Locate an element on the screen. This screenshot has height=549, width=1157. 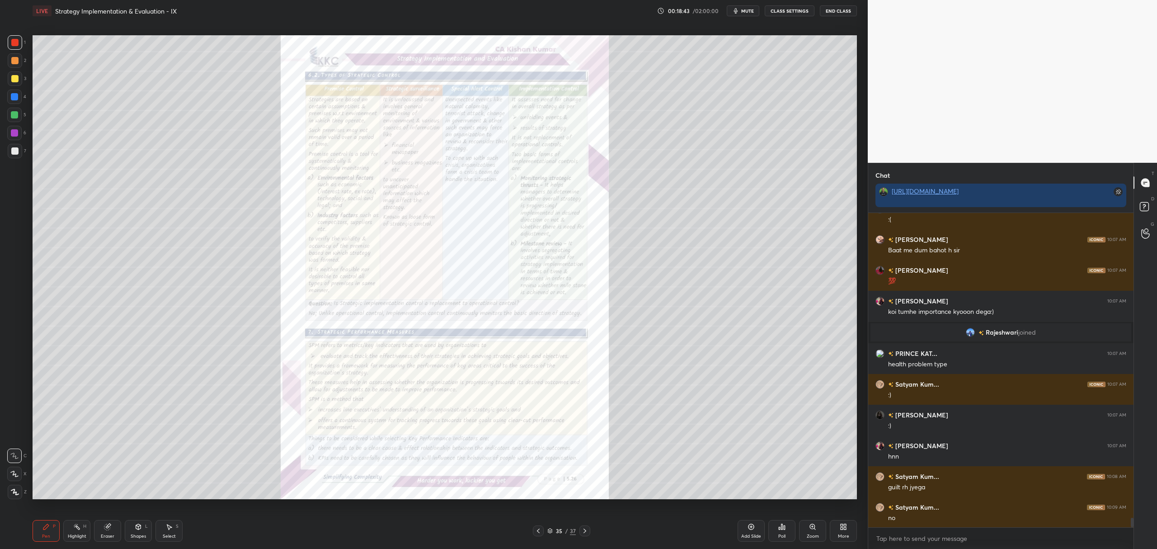
div: hnn is located at coordinates (1007, 456).